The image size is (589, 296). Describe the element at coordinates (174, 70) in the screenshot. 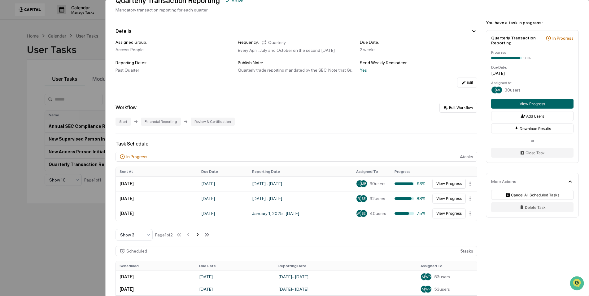

I see `div: Past Quarter` at that location.